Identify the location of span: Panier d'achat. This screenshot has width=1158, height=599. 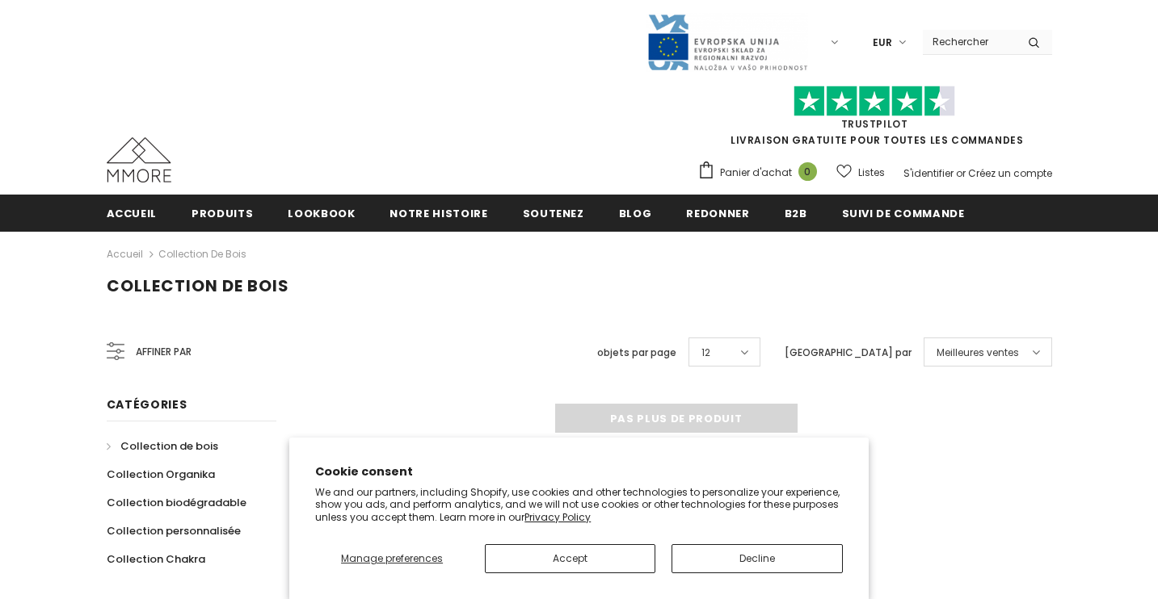
(755, 173).